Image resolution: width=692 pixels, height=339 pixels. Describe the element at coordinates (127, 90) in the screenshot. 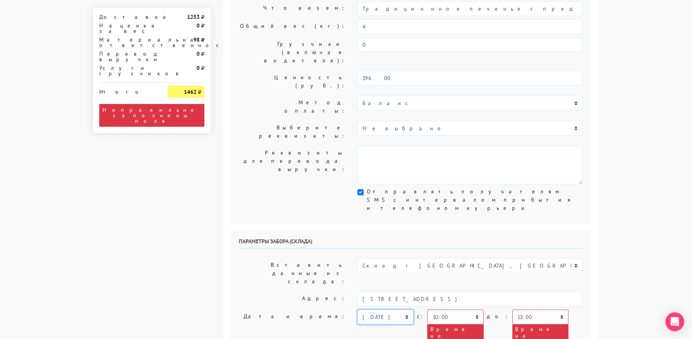

I see `div: Итого` at that location.